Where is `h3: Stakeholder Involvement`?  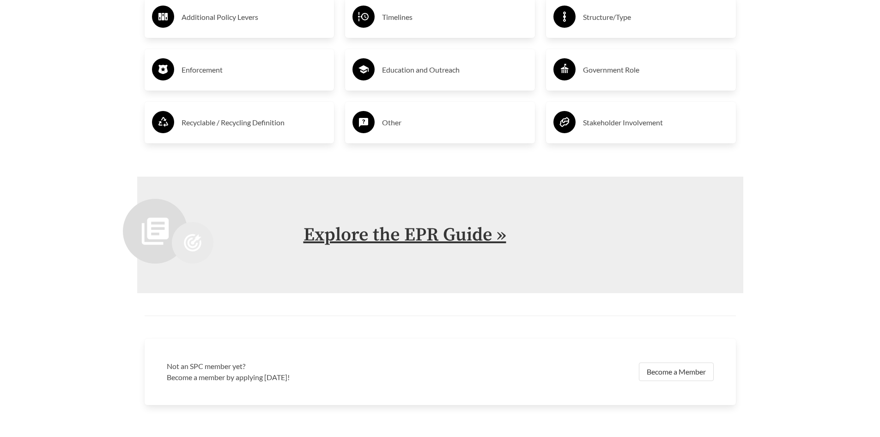 h3: Stakeholder Involvement is located at coordinates (656, 122).